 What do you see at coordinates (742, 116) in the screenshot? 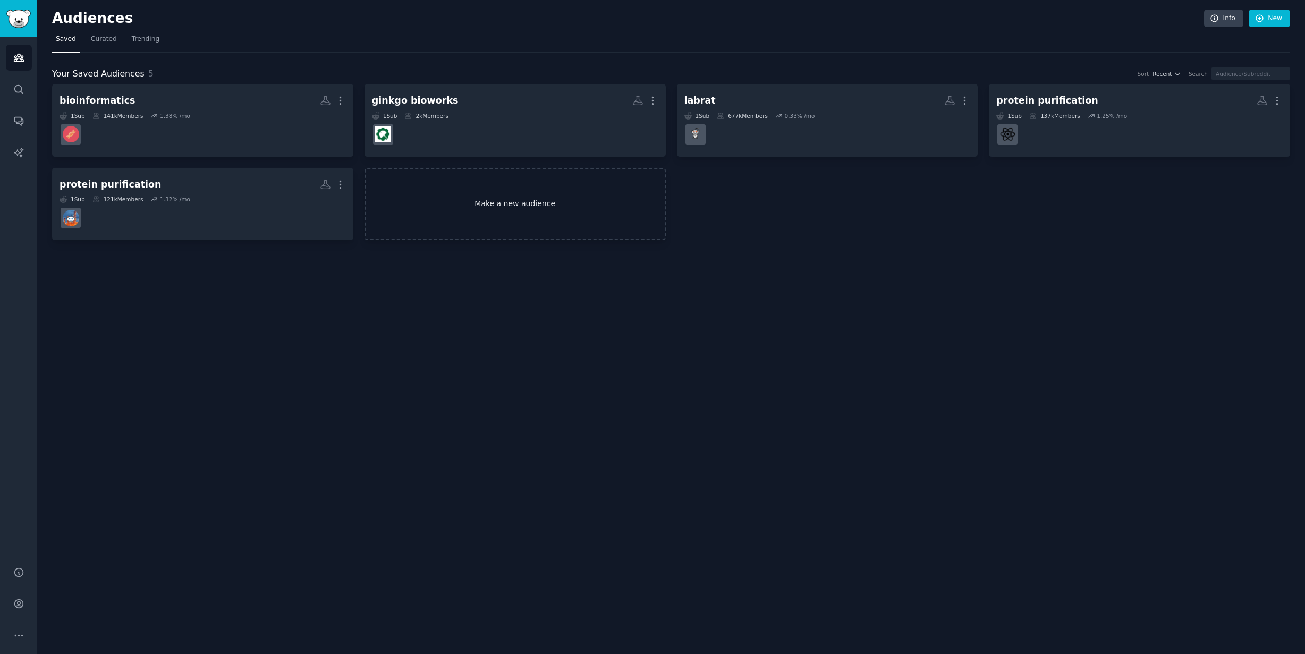
I see `div: 677k Members` at bounding box center [742, 116].